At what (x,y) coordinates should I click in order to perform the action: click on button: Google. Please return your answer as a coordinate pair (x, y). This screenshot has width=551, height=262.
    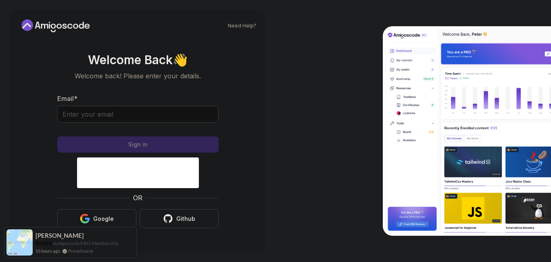
    Looking at the image, I should click on (97, 218).